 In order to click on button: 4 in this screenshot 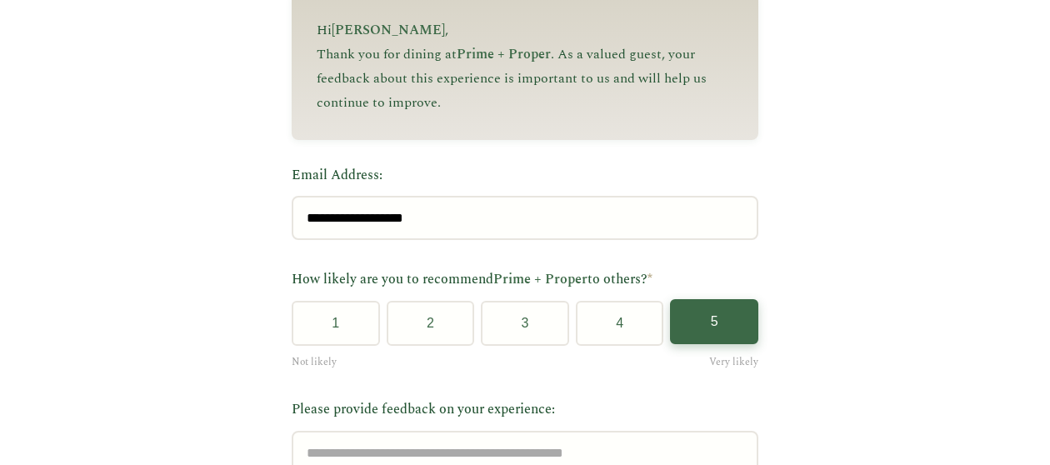, I will do `click(620, 323)`.